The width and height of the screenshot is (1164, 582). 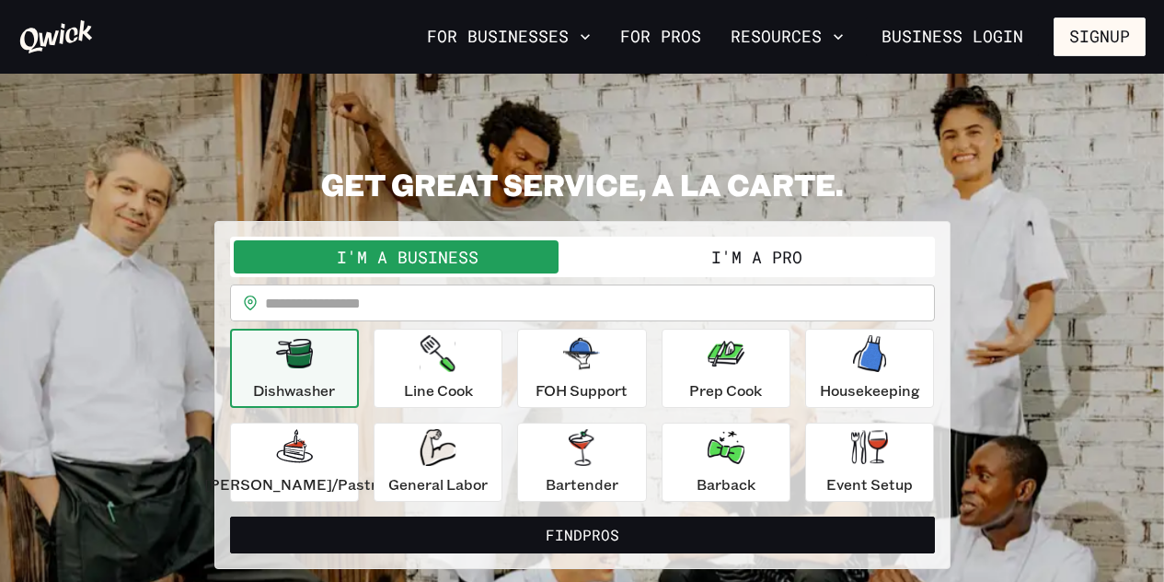 I want to click on button: I'm a Pro, so click(x=756, y=257).